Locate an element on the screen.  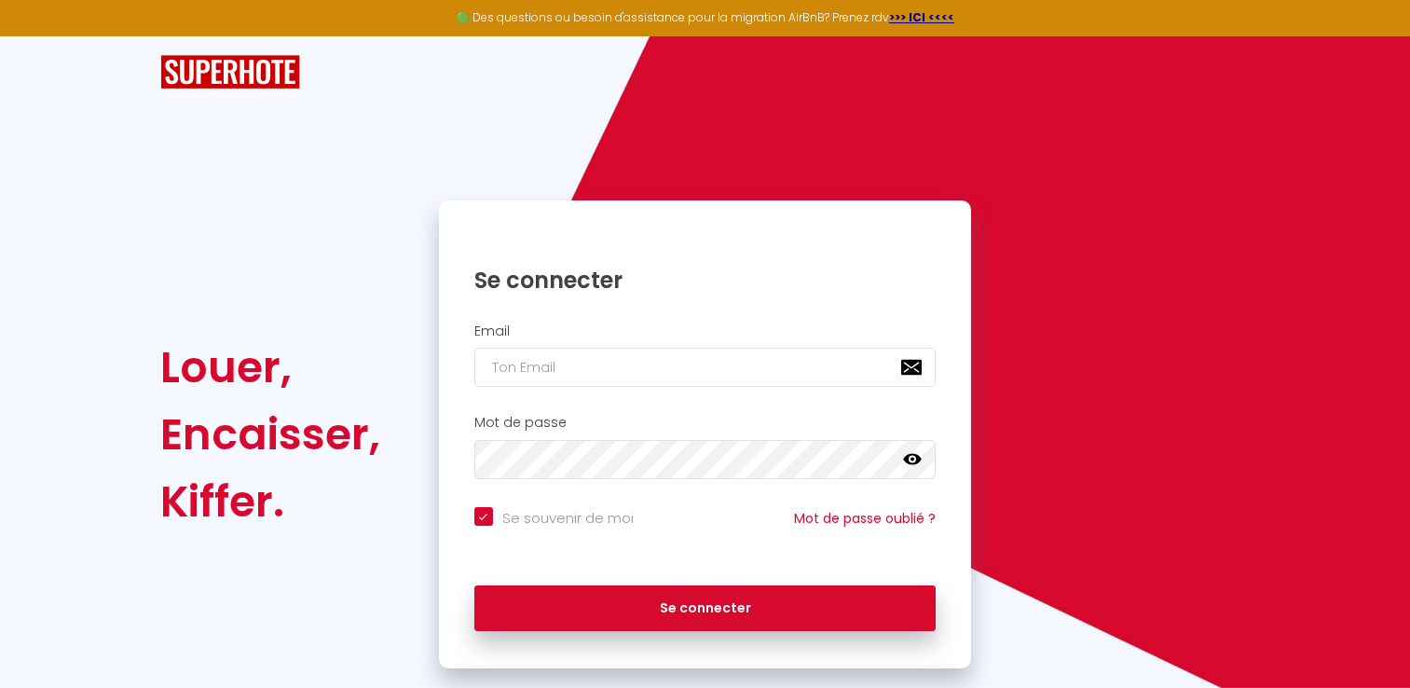
input: Ton Email is located at coordinates (705, 367).